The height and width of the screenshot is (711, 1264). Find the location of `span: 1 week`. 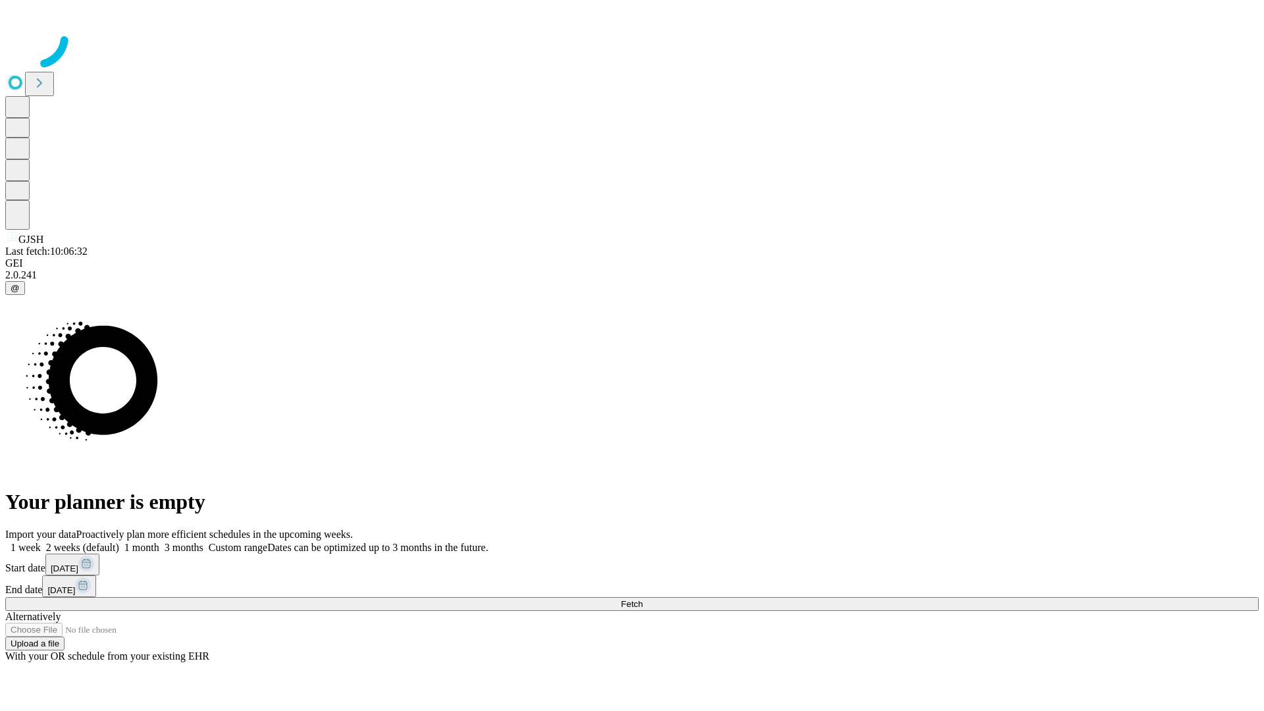

span: 1 week is located at coordinates (26, 547).